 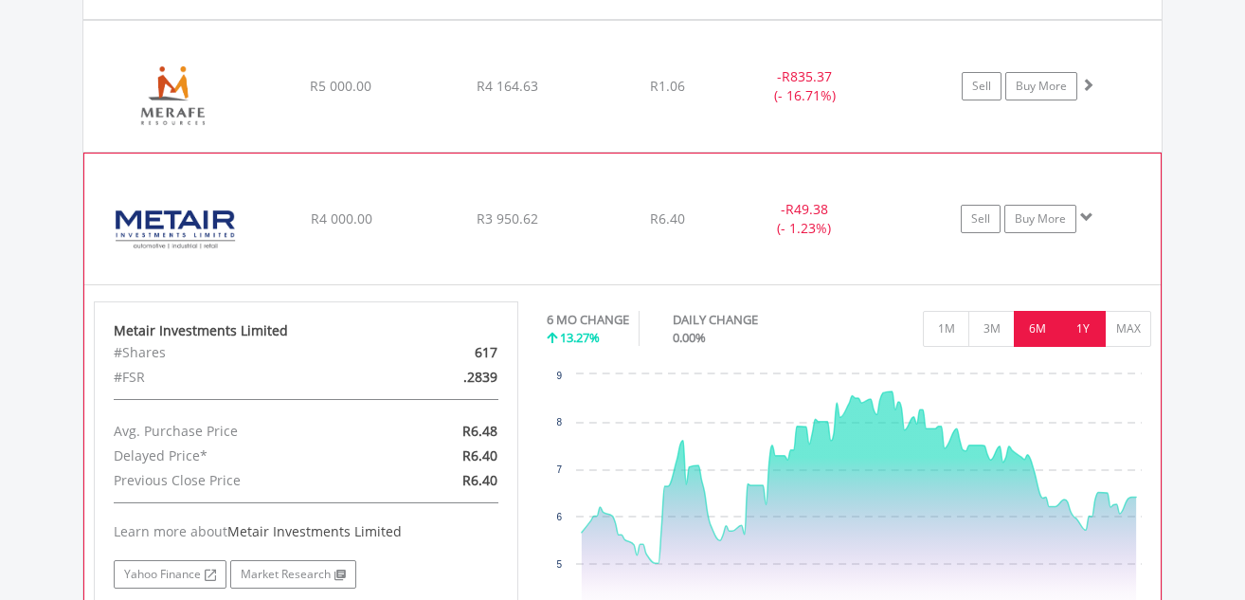 What do you see at coordinates (991, 329) in the screenshot?
I see `button: 3M` at bounding box center [991, 329].